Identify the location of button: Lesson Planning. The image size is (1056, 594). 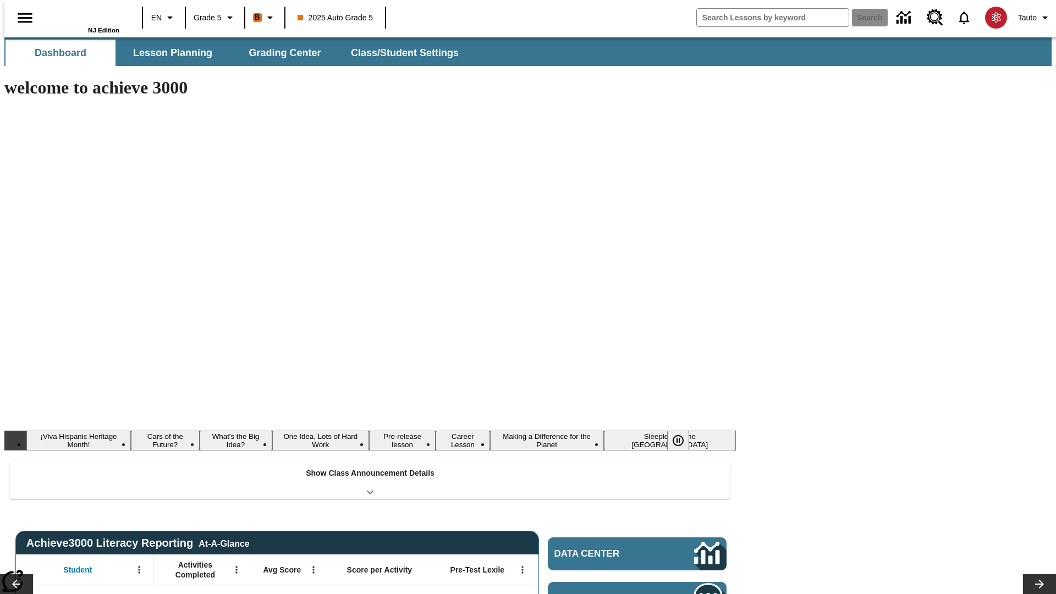
(173, 53).